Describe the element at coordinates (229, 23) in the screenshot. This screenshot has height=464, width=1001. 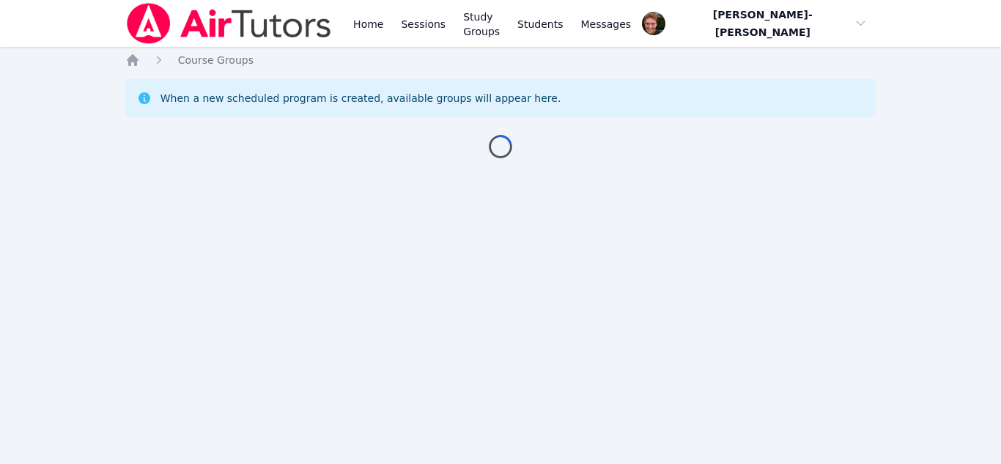
I see `img: Air Tutors` at that location.